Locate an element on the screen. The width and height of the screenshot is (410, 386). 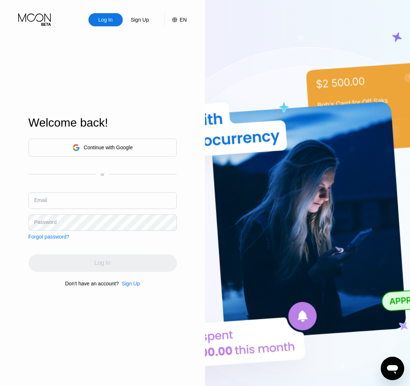
div: Welcome back! is located at coordinates (103, 122).